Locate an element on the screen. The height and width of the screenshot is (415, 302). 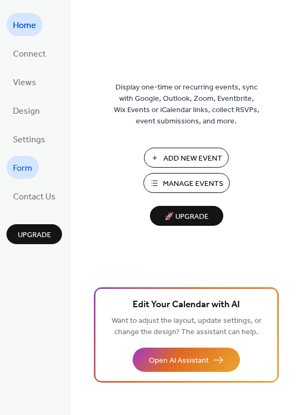
a: Views is located at coordinates (24, 81).